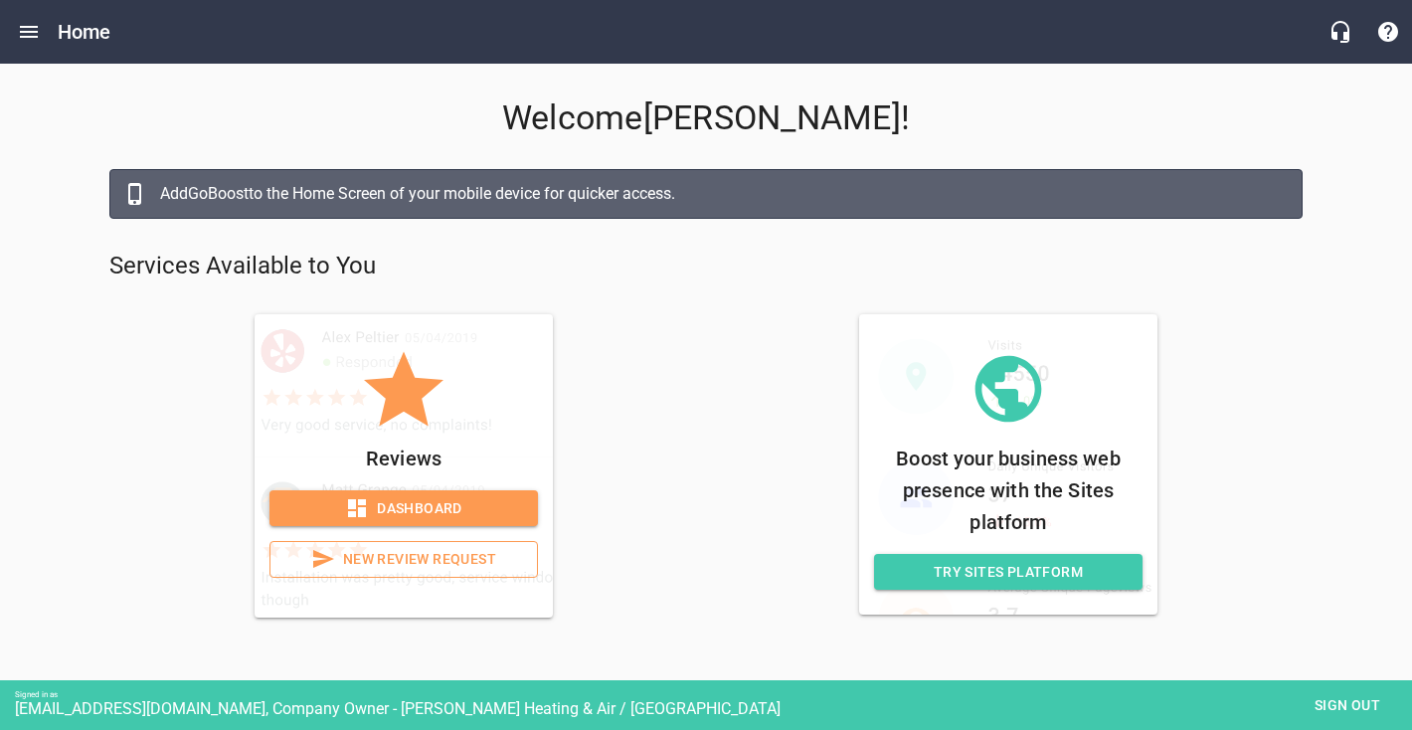 The height and width of the screenshot is (730, 1412). Describe the element at coordinates (29, 32) in the screenshot. I see `button: Open drawer` at that location.